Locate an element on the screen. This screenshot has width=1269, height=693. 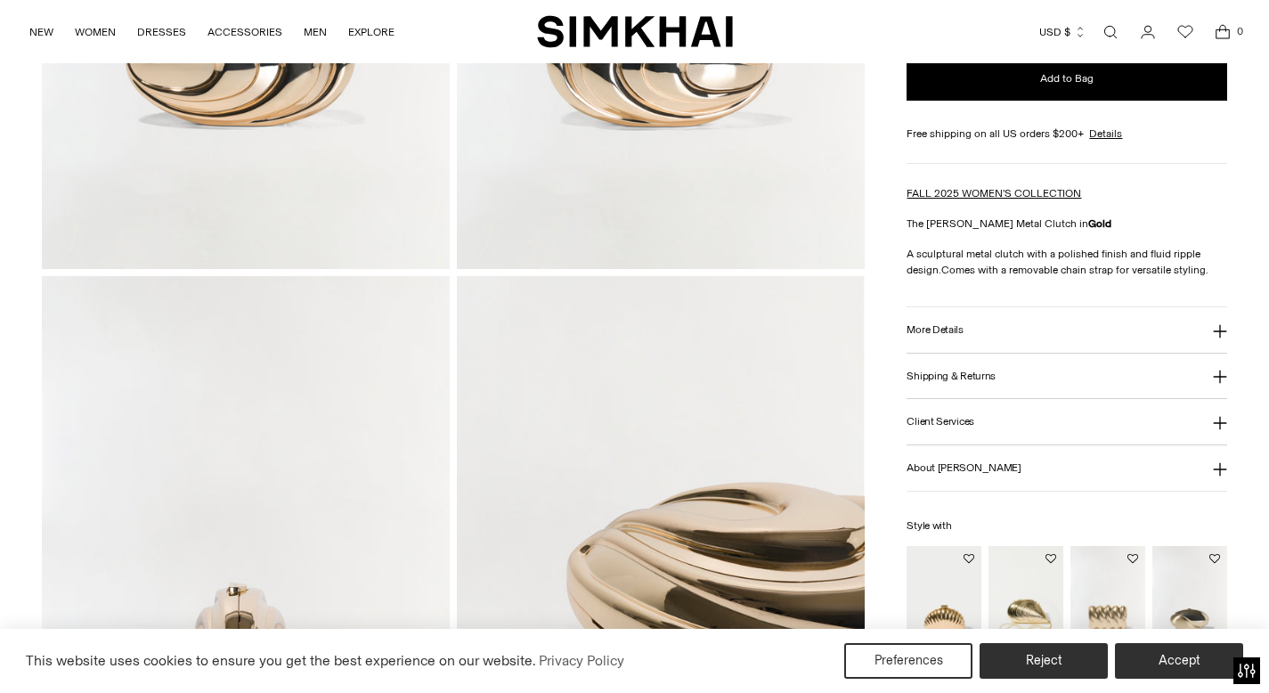
a: Wishlist is located at coordinates (1185, 32).